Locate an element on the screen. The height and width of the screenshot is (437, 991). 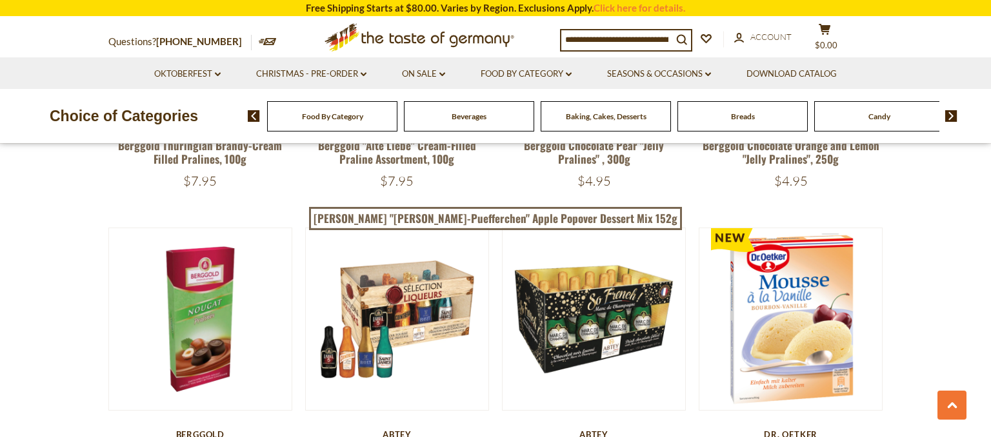
a: Click here for details. is located at coordinates (639, 8).